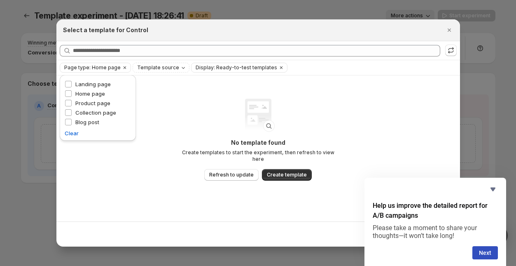 This screenshot has width=516, height=266. Describe the element at coordinates (90, 94) in the screenshot. I see `span: Home page` at that location.